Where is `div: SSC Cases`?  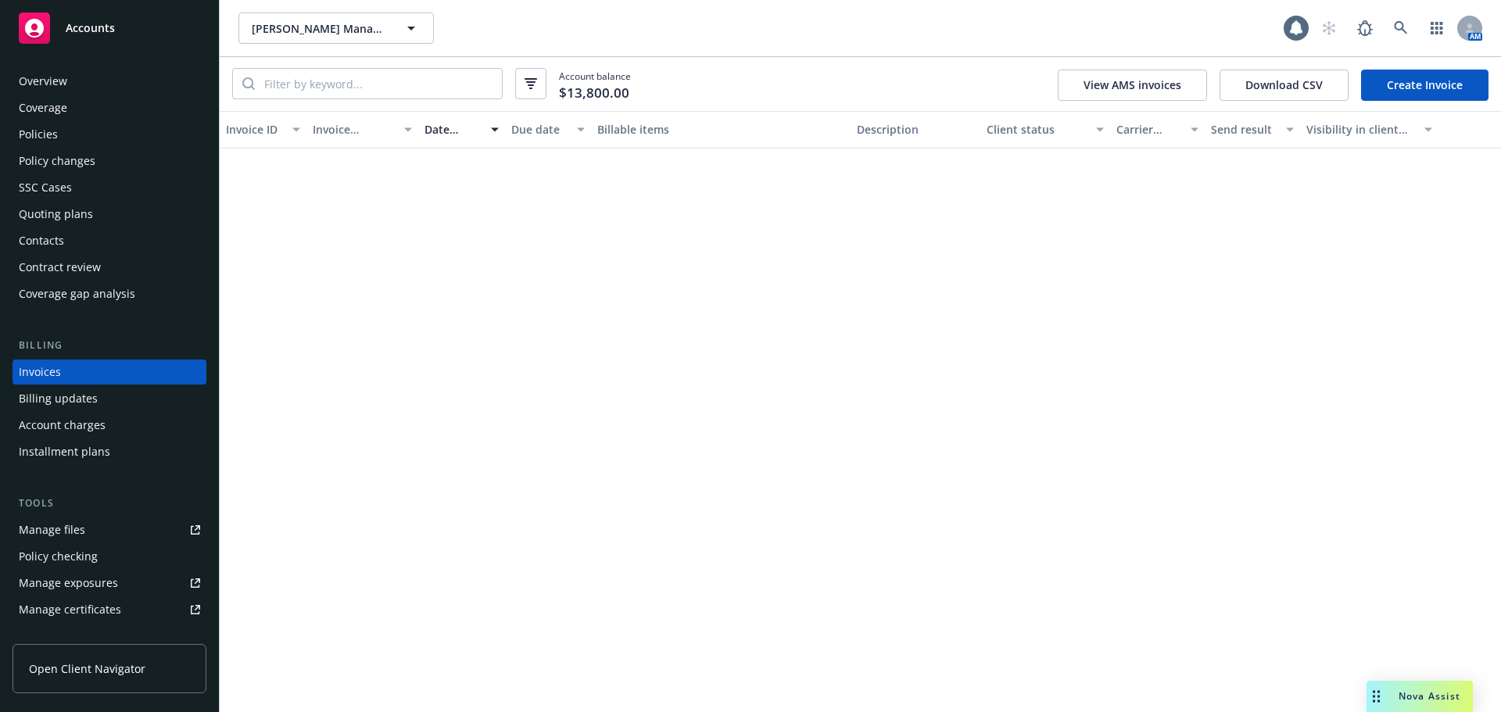 div: SSC Cases is located at coordinates (45, 188).